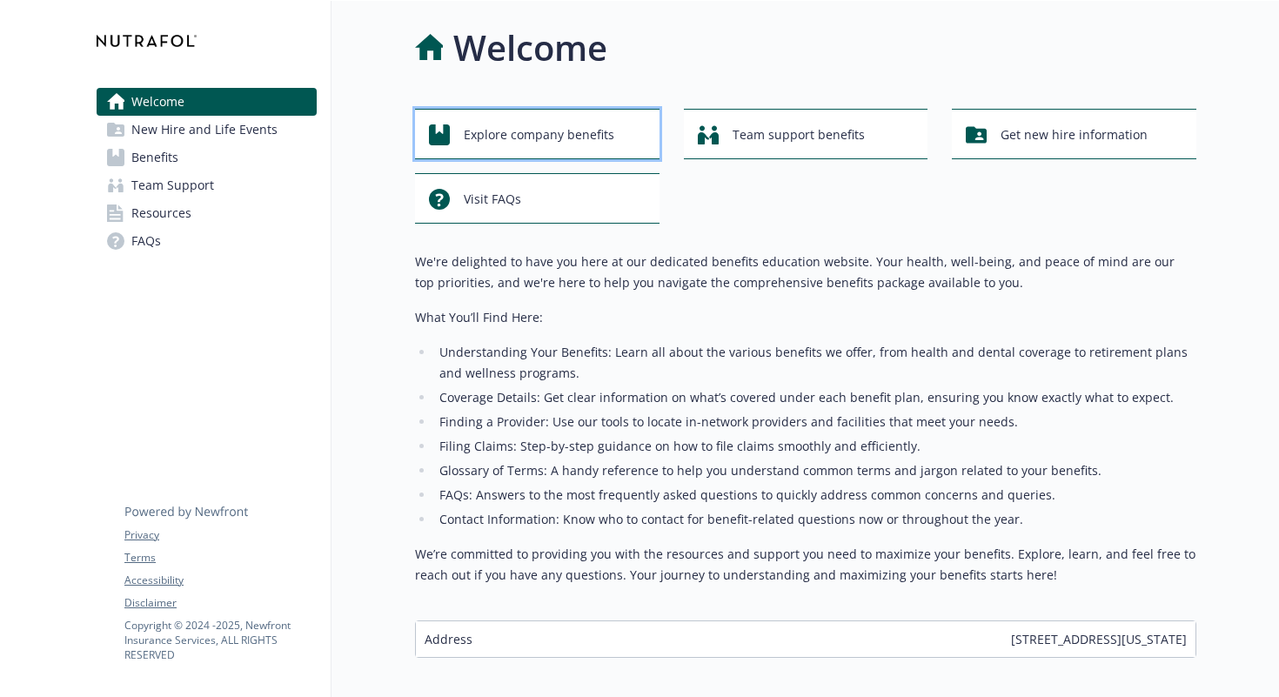  I want to click on button: Get new hire information, so click(1074, 134).